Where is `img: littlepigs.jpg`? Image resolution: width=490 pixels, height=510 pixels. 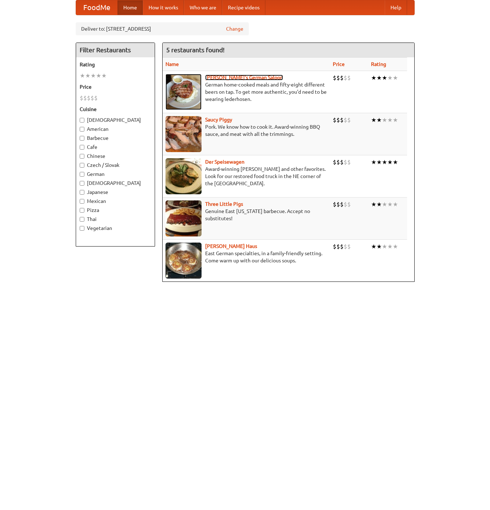 img: littlepigs.jpg is located at coordinates (183, 218).